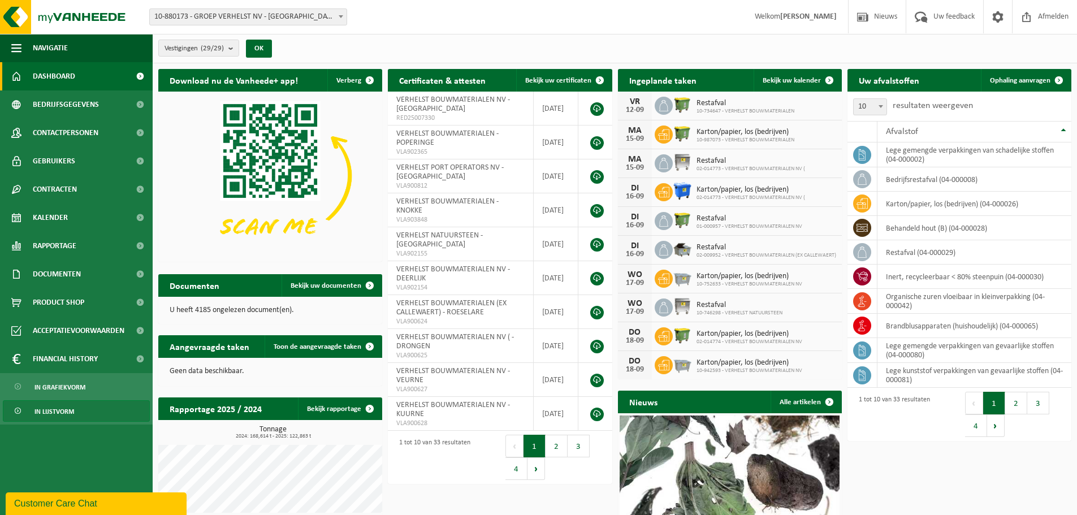 Image resolution: width=1077 pixels, height=515 pixels. What do you see at coordinates (209, 346) in the screenshot?
I see `h2: Aangevraagde taken` at bounding box center [209, 346].